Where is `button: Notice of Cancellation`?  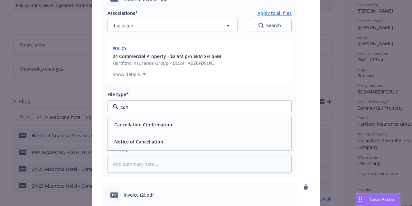
button: Notice of Cancellation is located at coordinates (139, 141).